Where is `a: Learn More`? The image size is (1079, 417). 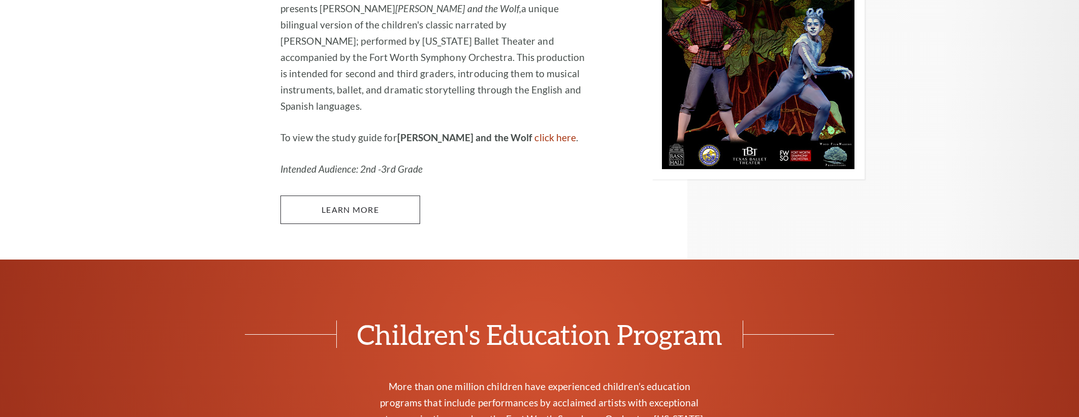
a: Learn More is located at coordinates (350, 210).